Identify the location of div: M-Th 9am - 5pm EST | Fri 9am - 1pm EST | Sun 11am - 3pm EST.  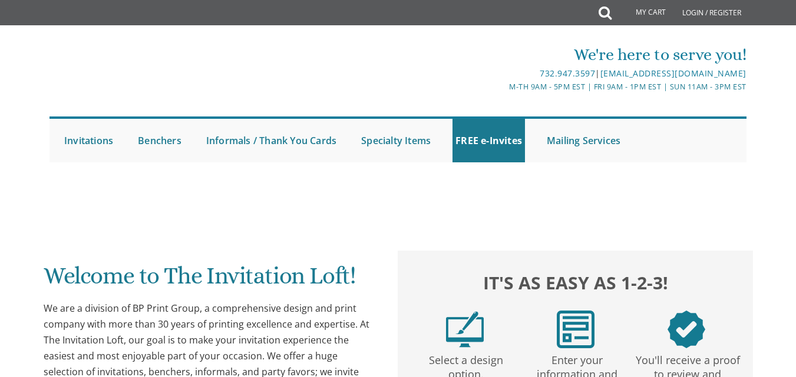
(514, 87).